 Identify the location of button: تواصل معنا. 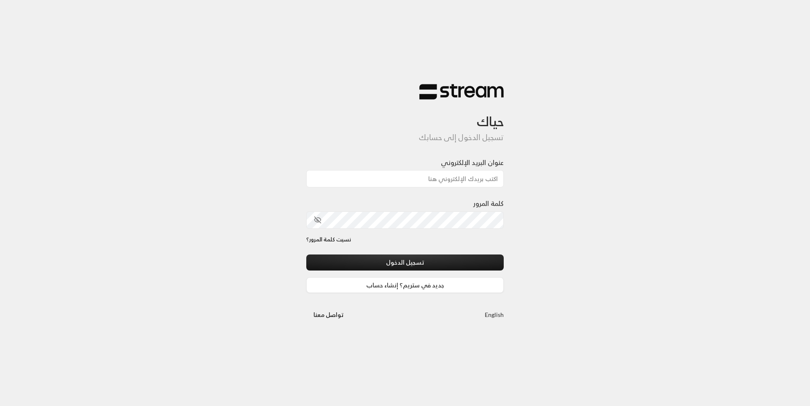
(328, 314).